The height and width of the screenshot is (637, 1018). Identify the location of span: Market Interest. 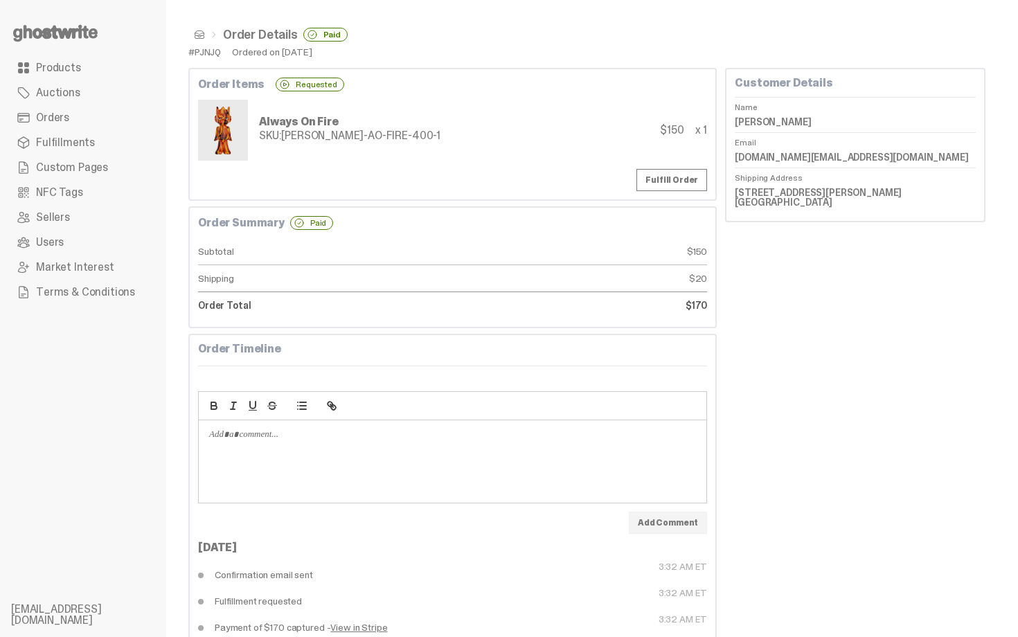
(75, 267).